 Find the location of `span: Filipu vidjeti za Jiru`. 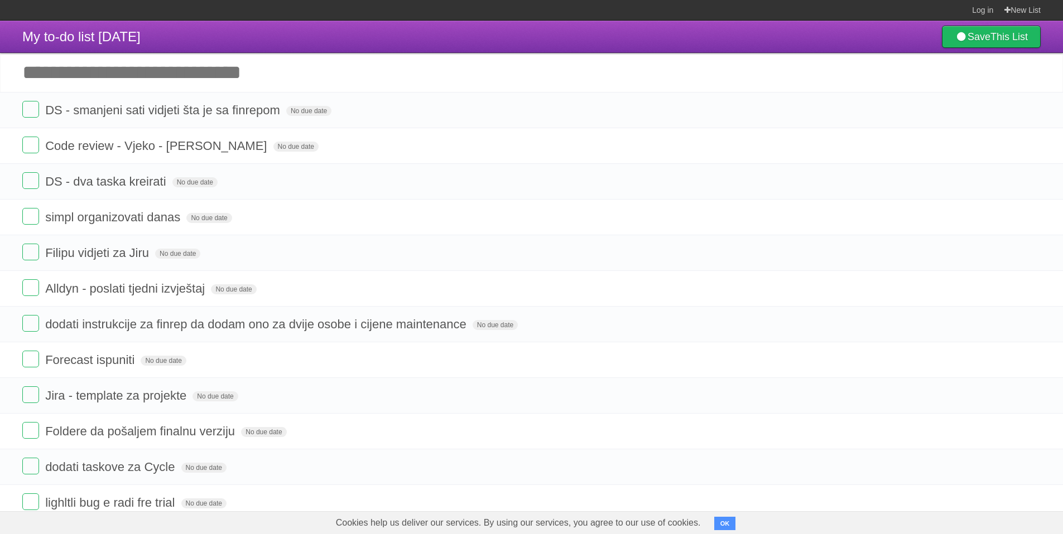

span: Filipu vidjeti za Jiru is located at coordinates (98, 253).